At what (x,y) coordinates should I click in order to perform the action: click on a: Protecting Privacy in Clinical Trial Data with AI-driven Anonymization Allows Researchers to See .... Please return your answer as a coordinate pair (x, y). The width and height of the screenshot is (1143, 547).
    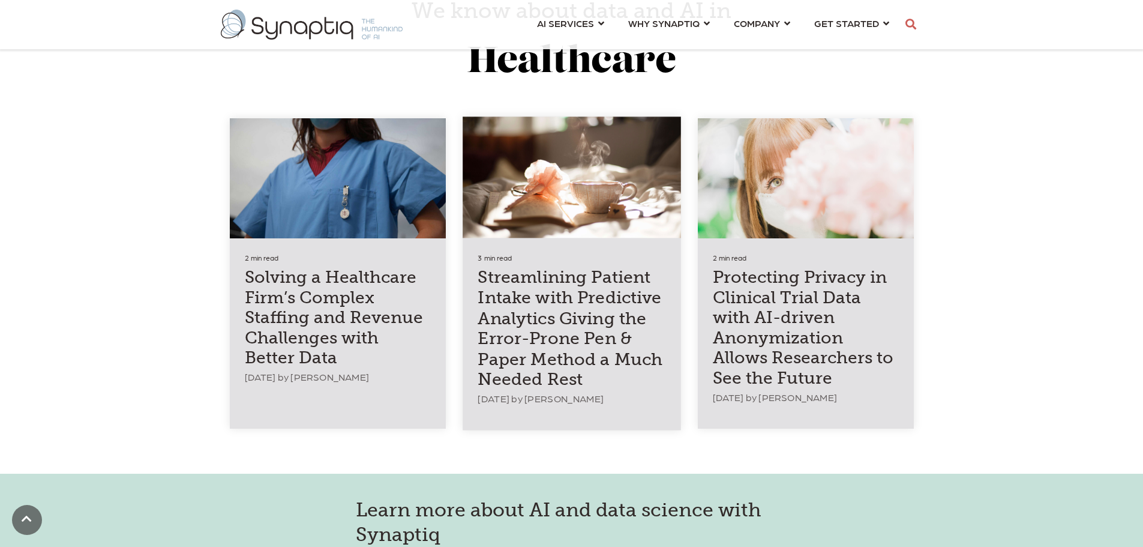
    Looking at the image, I should click on (806, 328).